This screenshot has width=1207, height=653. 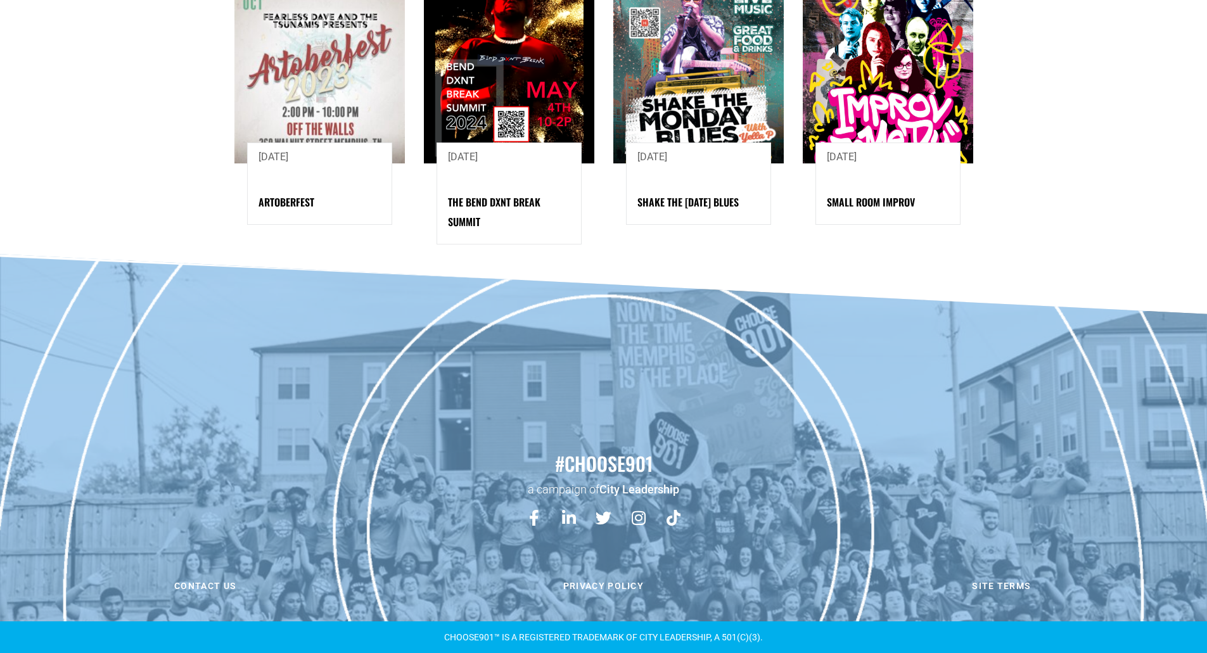 What do you see at coordinates (603, 586) in the screenshot?
I see `a: Privacy Policy` at bounding box center [603, 586].